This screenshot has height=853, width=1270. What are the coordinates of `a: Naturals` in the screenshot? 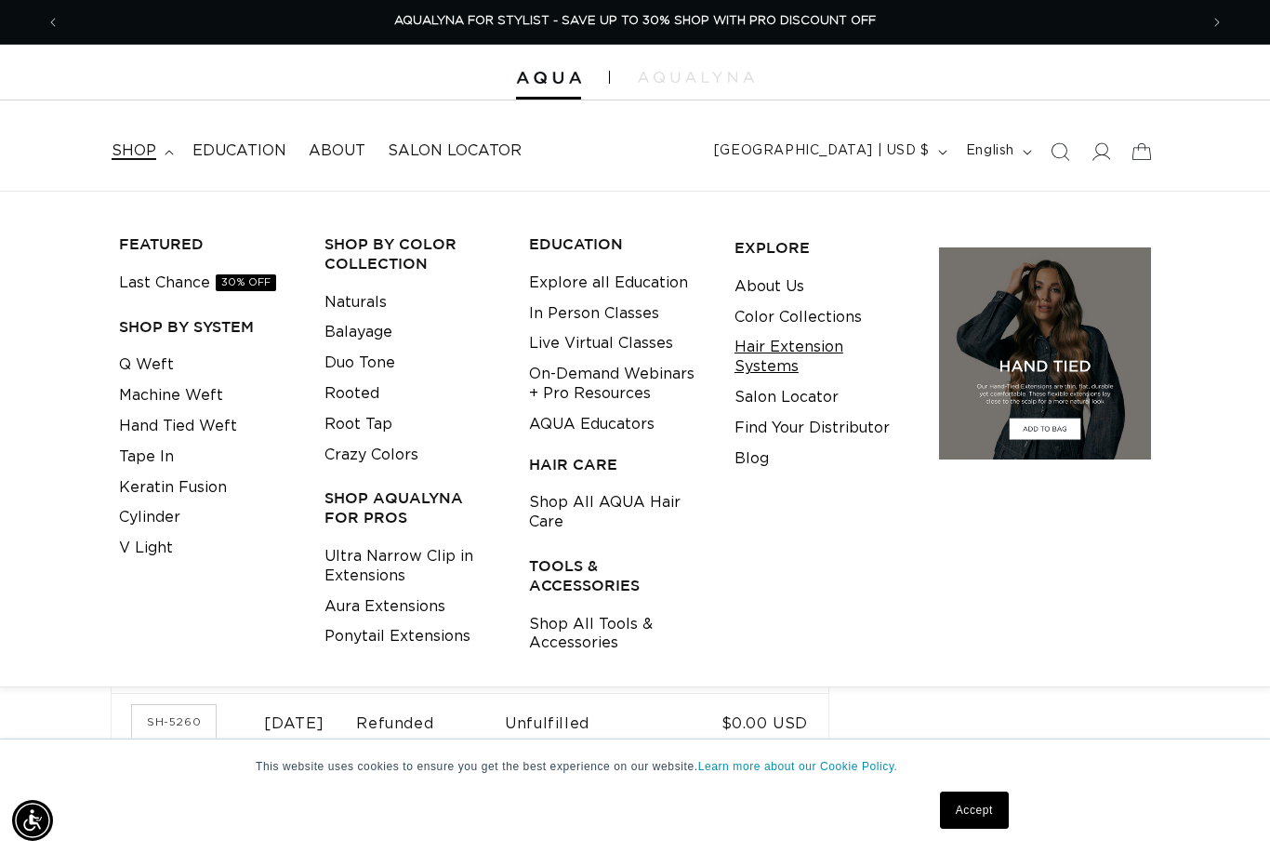 It's located at (355, 302).